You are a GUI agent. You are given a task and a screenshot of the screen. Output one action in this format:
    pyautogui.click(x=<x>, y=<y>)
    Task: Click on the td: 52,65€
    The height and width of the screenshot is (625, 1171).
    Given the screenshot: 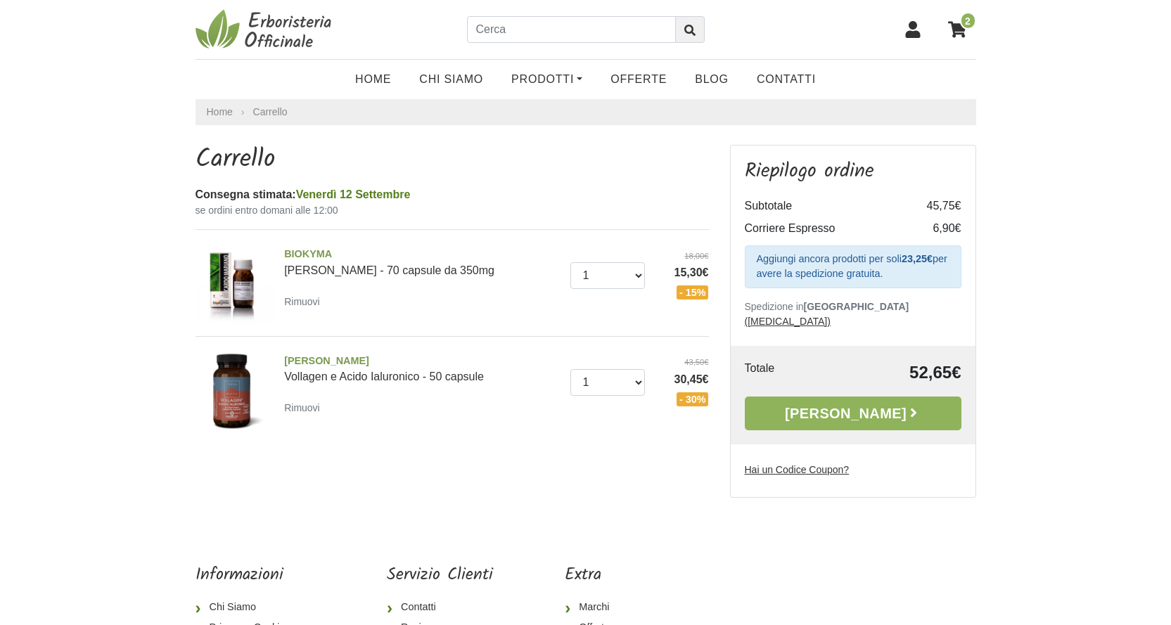 What is the action you would take?
    pyautogui.click(x=893, y=373)
    